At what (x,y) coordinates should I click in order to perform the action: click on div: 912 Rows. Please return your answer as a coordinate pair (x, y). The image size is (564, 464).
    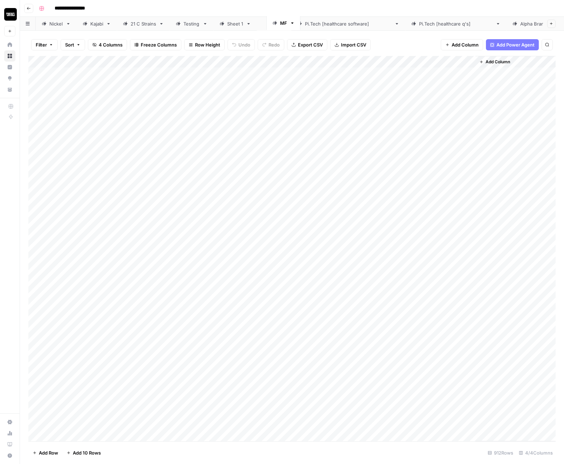
    Looking at the image, I should click on (500, 453).